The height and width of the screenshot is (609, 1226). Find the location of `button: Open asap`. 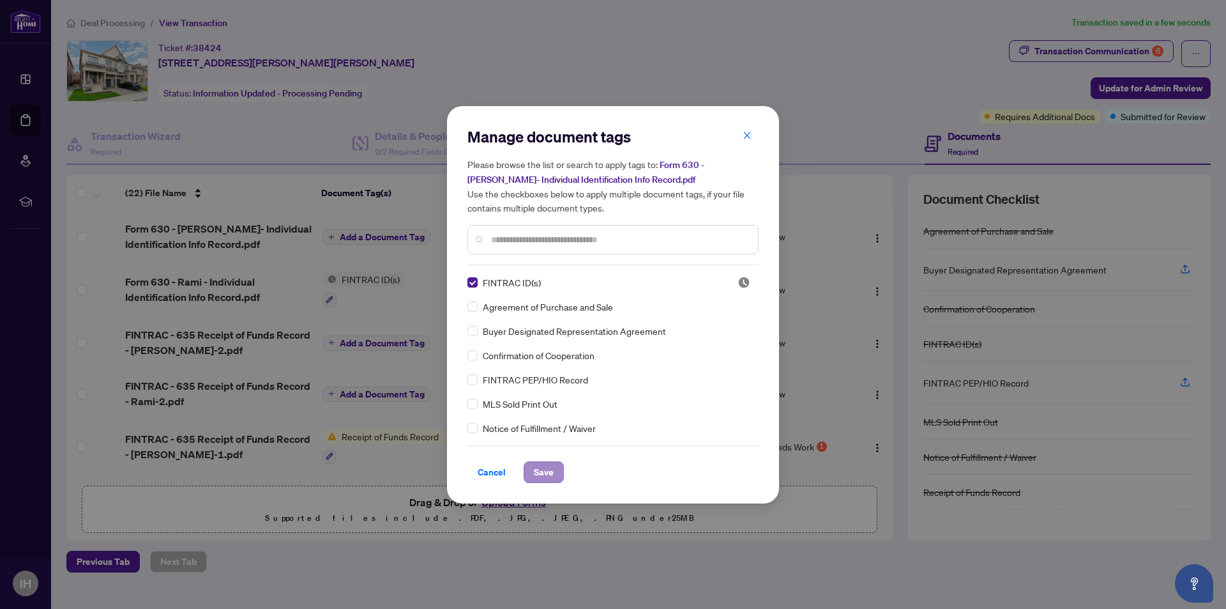

button: Open asap is located at coordinates (1194, 583).